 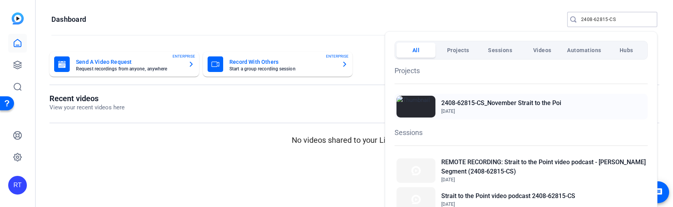 I want to click on span: All, so click(x=416, y=50).